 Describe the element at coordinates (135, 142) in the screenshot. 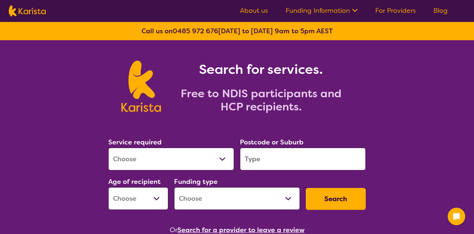

I see `label: Service required` at that location.